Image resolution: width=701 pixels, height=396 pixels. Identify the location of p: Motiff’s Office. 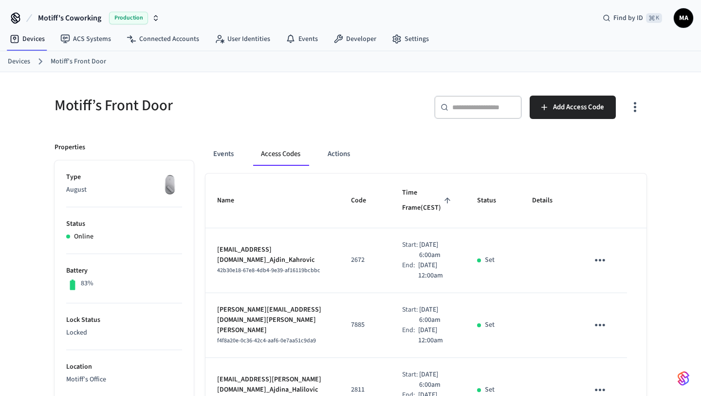
(124, 379).